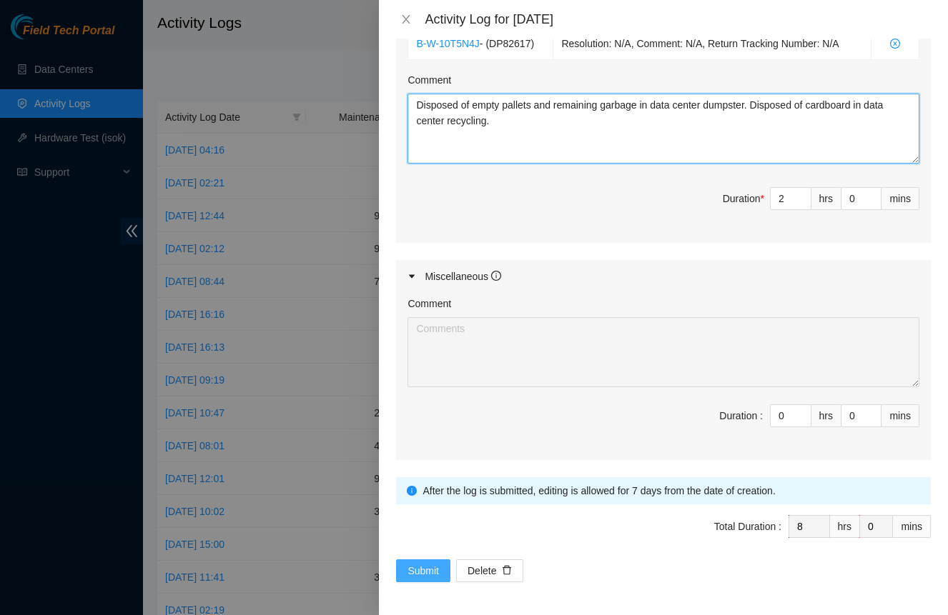  Describe the element at coordinates (447, 44) in the screenshot. I see `a: B-W-10T5N4J` at that location.